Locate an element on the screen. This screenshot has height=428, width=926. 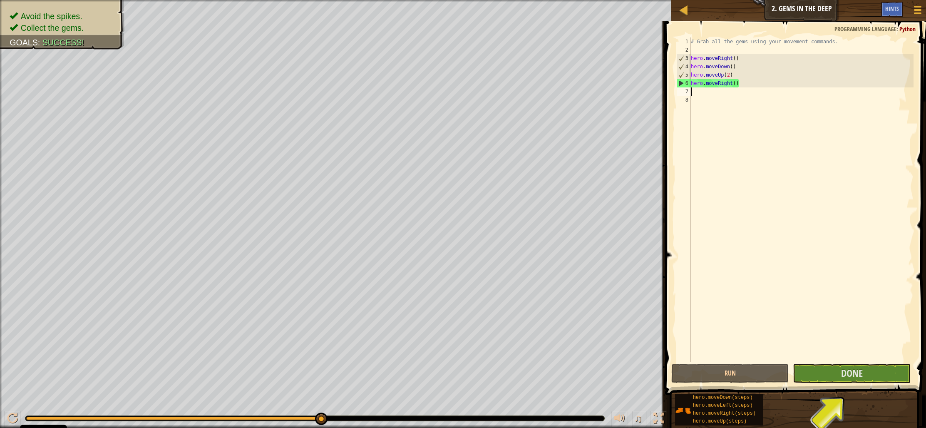
div: 1 is located at coordinates (684, 42).